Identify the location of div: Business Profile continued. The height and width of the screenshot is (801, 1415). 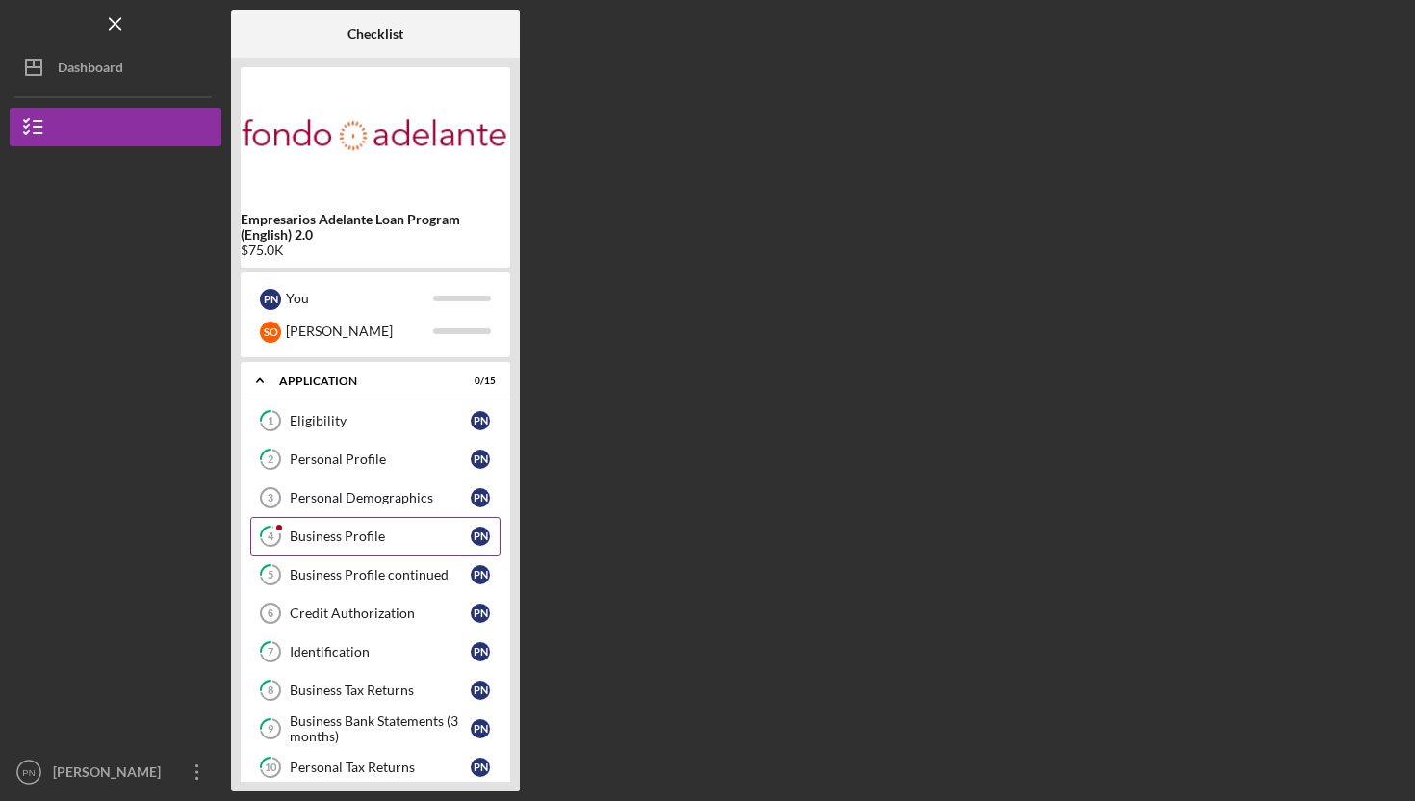
(380, 574).